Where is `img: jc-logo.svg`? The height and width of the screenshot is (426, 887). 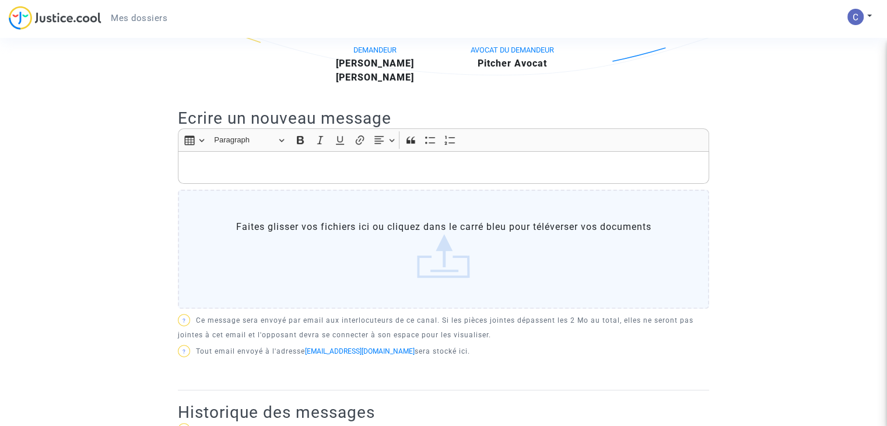 img: jc-logo.svg is located at coordinates (55, 17).